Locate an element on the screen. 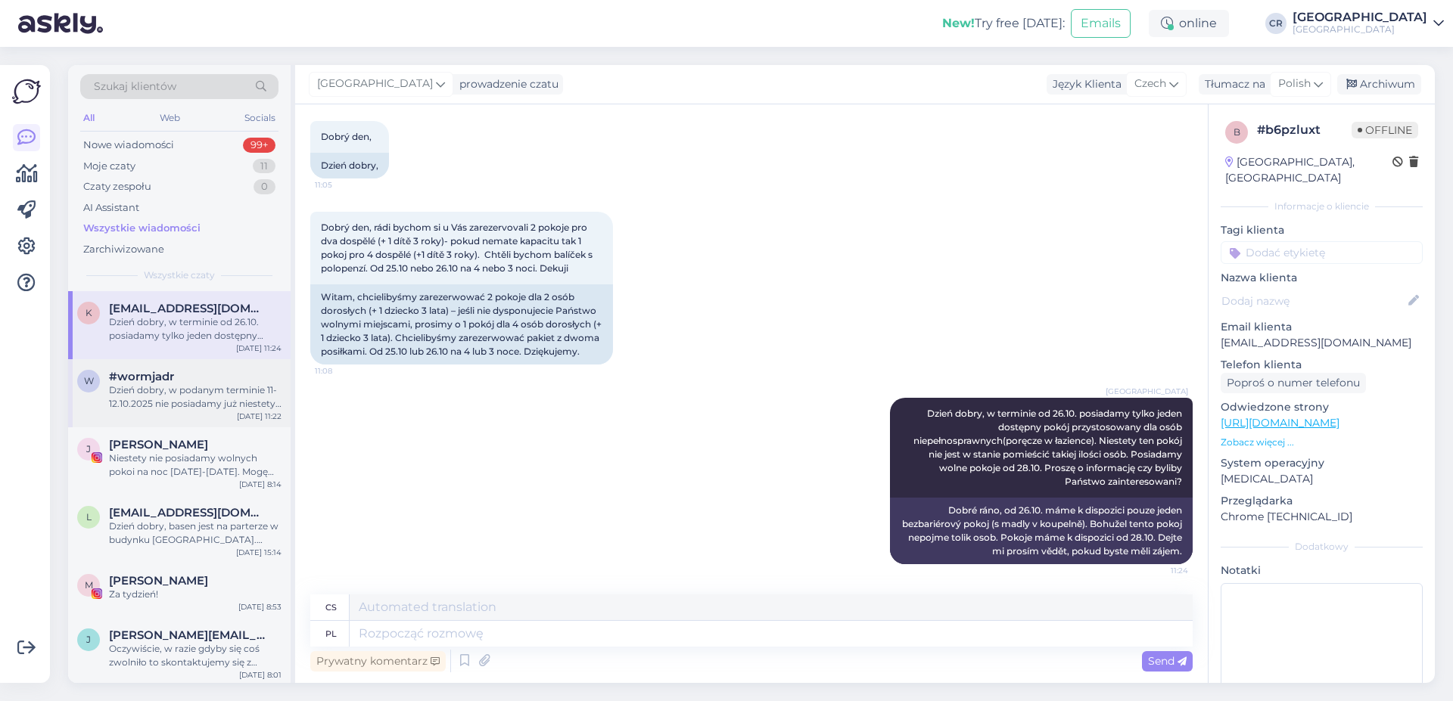 This screenshot has height=701, width=1453. p: Notatki is located at coordinates (1321, 570).